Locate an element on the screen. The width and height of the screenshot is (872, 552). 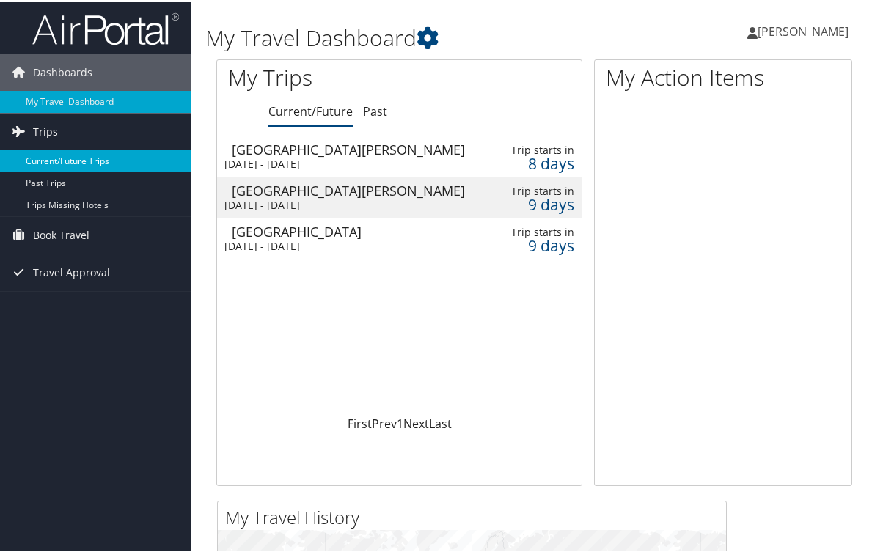
a: Next is located at coordinates (416, 422).